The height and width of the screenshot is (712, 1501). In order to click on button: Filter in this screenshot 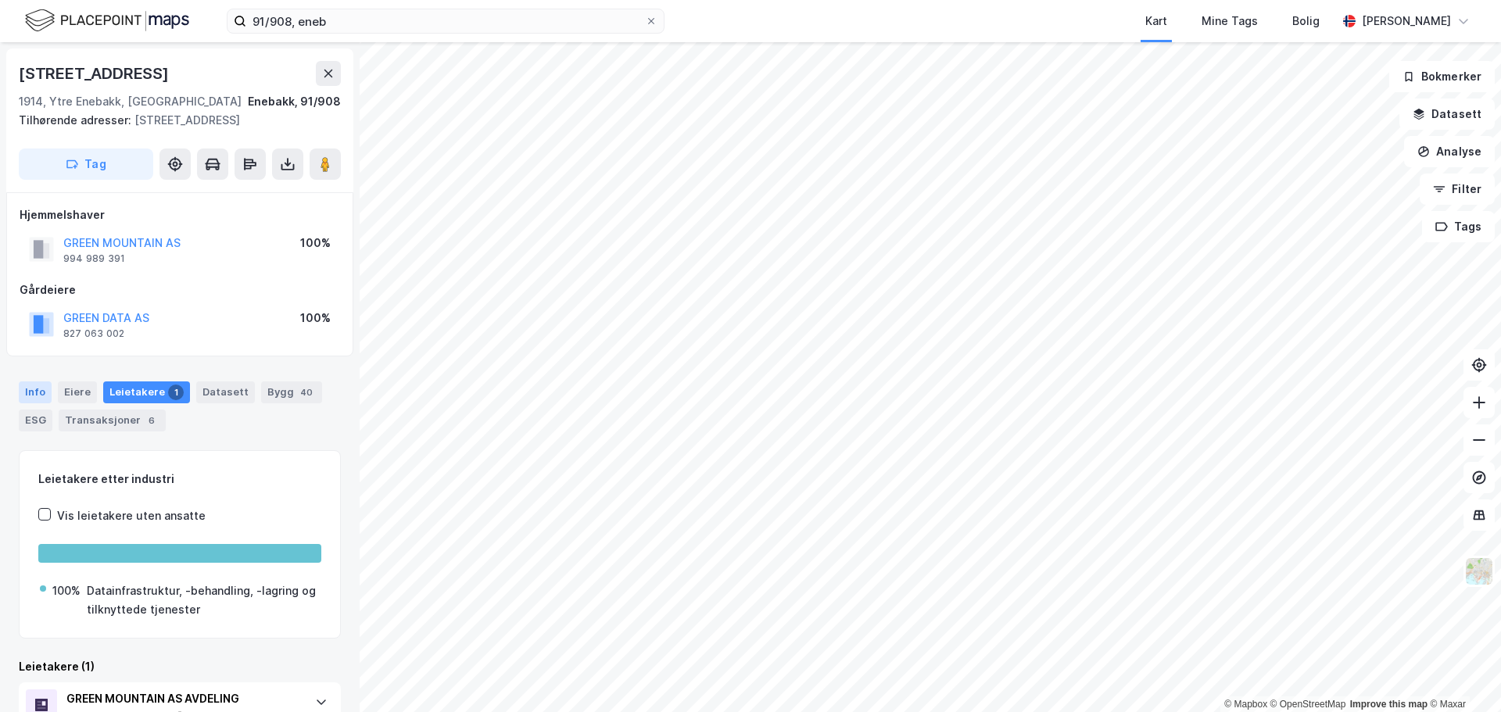, I will do `click(1457, 189)`.